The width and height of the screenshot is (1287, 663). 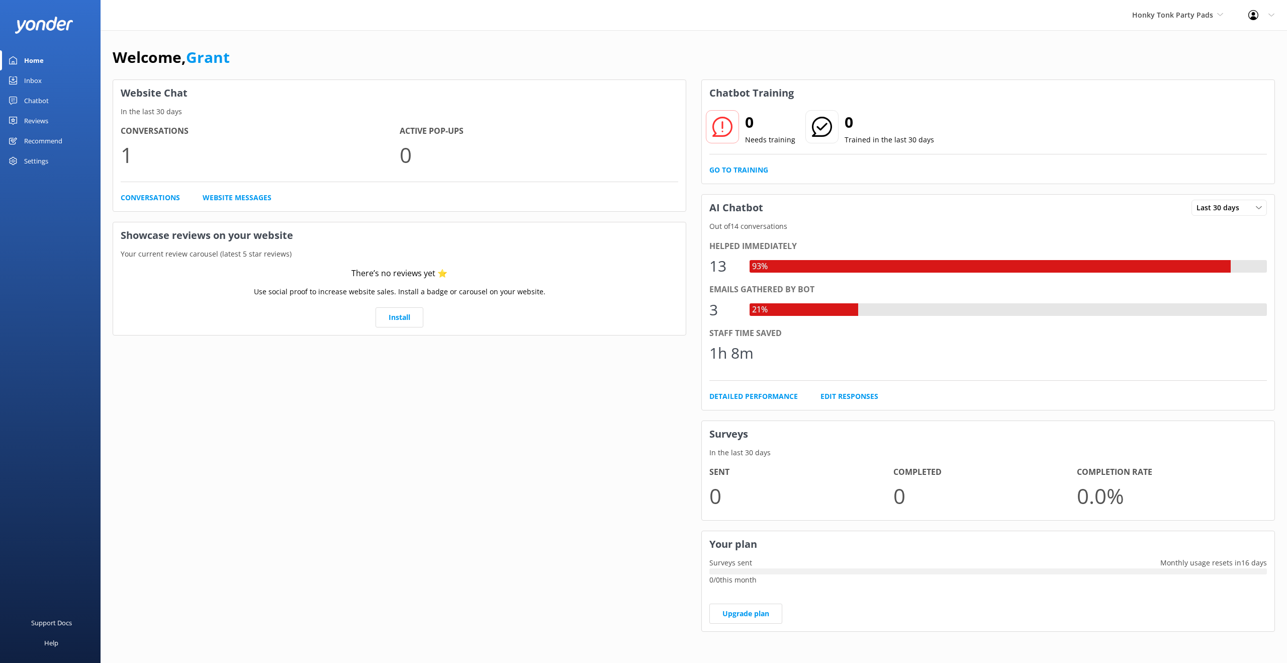 What do you see at coordinates (43, 141) in the screenshot?
I see `div: Recommend` at bounding box center [43, 141].